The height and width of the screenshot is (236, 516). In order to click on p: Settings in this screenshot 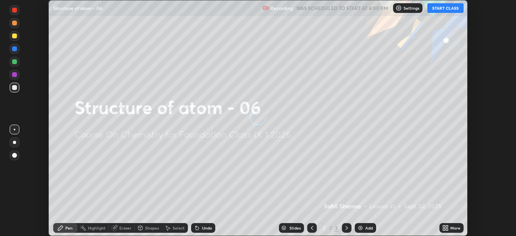, I will do `click(411, 8)`.